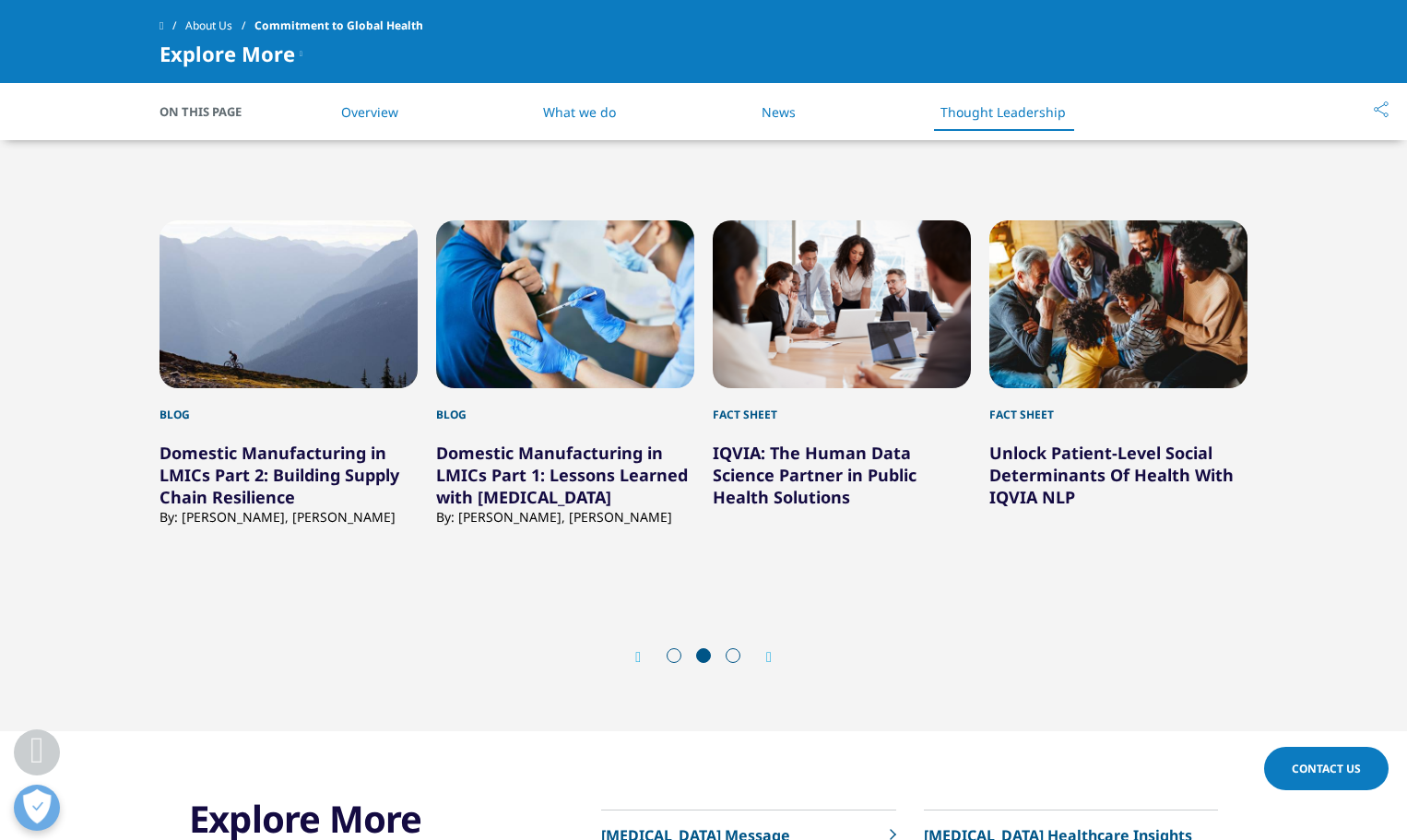  What do you see at coordinates (648, 656) in the screenshot?
I see `div: Previous slide` at bounding box center [648, 656].